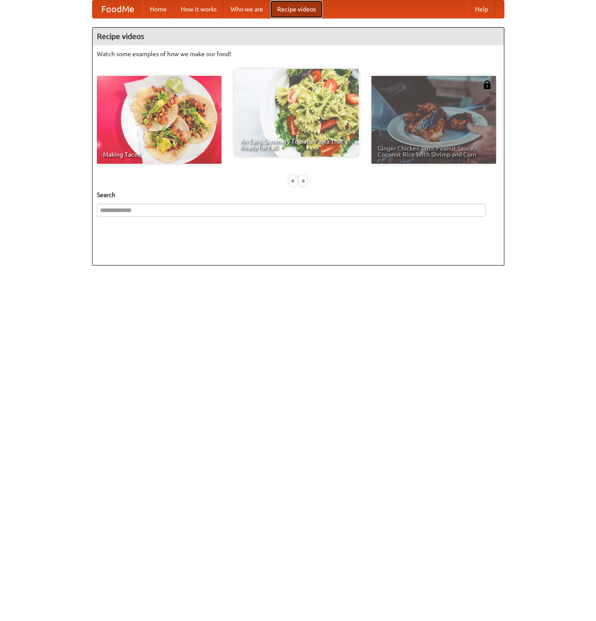  Describe the element at coordinates (298, 36) in the screenshot. I see `h4: Recipe videos` at that location.